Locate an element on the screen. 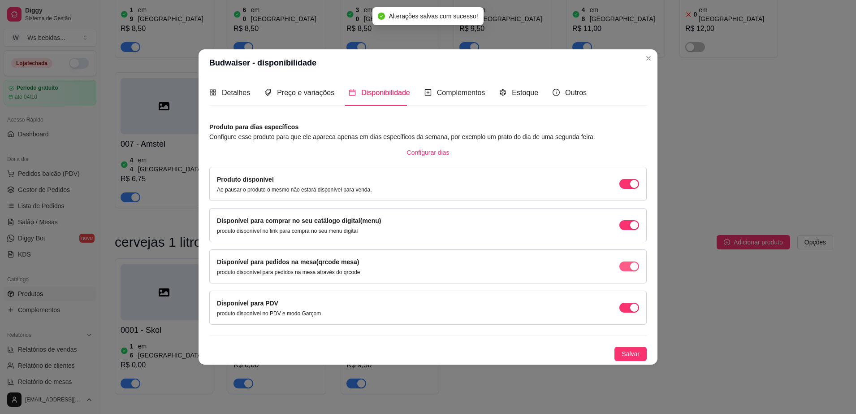 The width and height of the screenshot is (856, 414). span: Salvar is located at coordinates (631, 354).